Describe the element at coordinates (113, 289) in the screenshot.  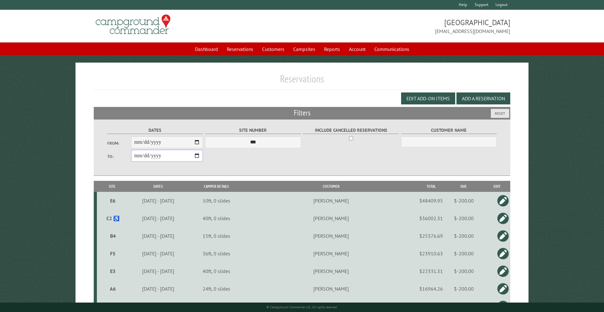
I see `div: A6` at that location.